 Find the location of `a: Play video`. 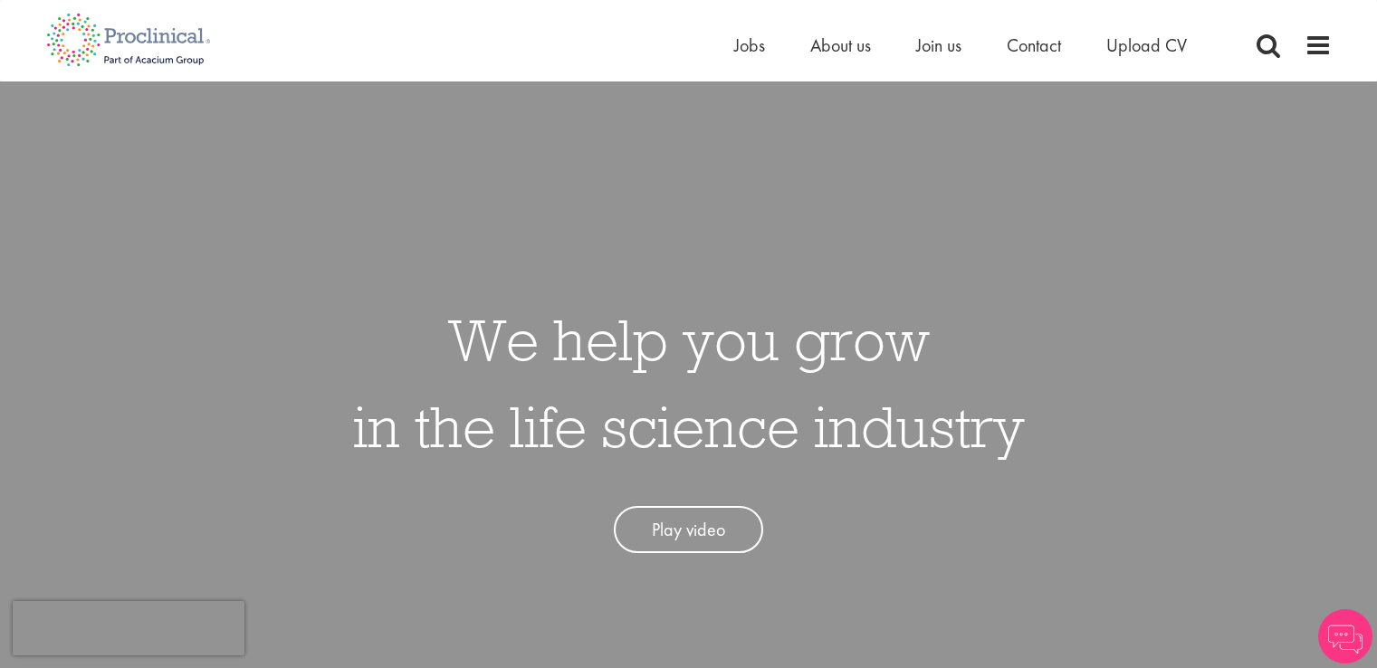

a: Play video is located at coordinates (688, 530).